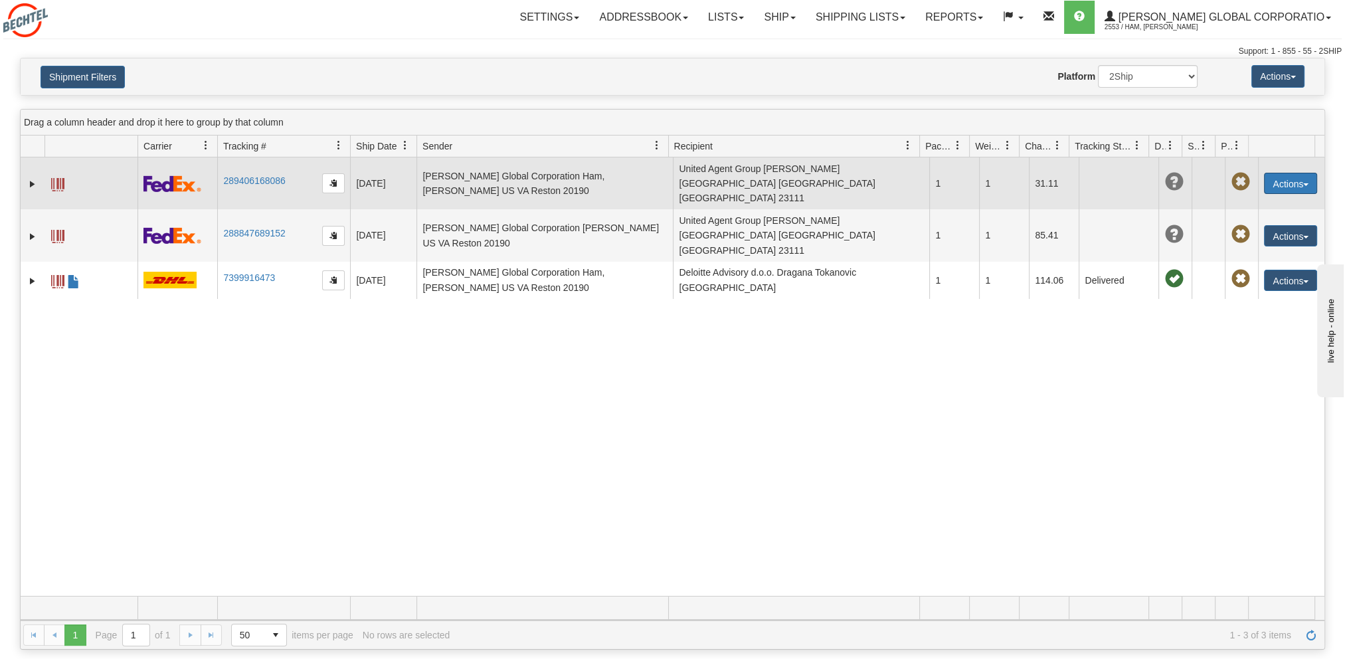 The width and height of the screenshot is (1345, 659). I want to click on span: Shipment Issues, so click(1193, 146).